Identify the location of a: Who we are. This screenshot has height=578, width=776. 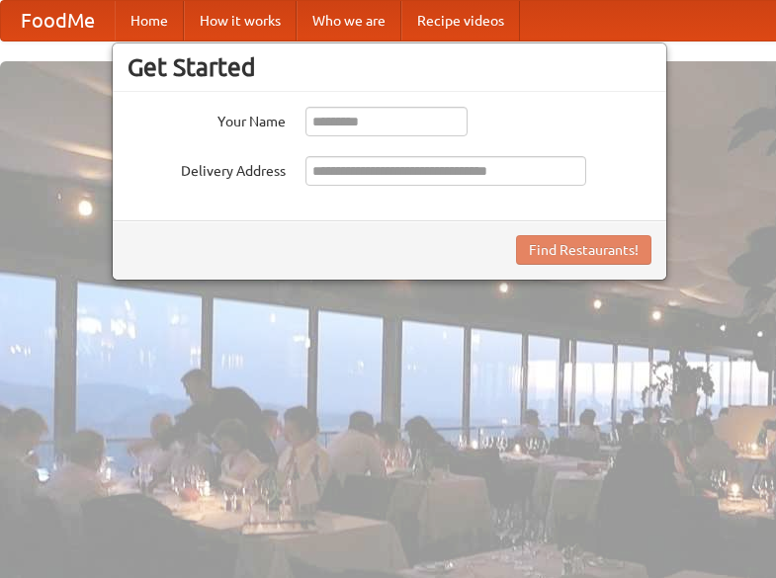
(349, 21).